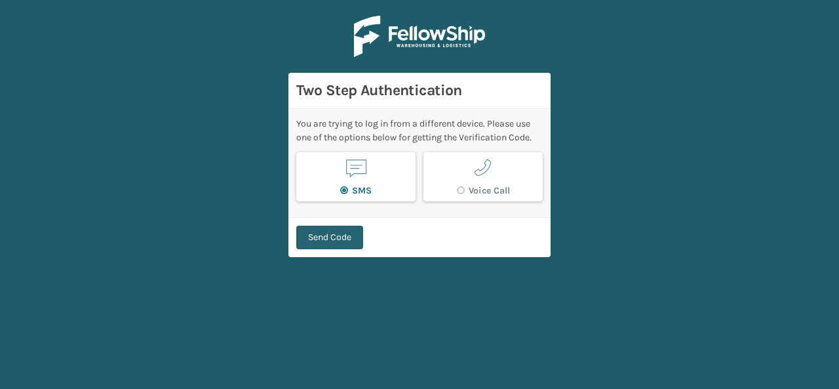 This screenshot has height=389, width=839. I want to click on label: Voice Call, so click(483, 190).